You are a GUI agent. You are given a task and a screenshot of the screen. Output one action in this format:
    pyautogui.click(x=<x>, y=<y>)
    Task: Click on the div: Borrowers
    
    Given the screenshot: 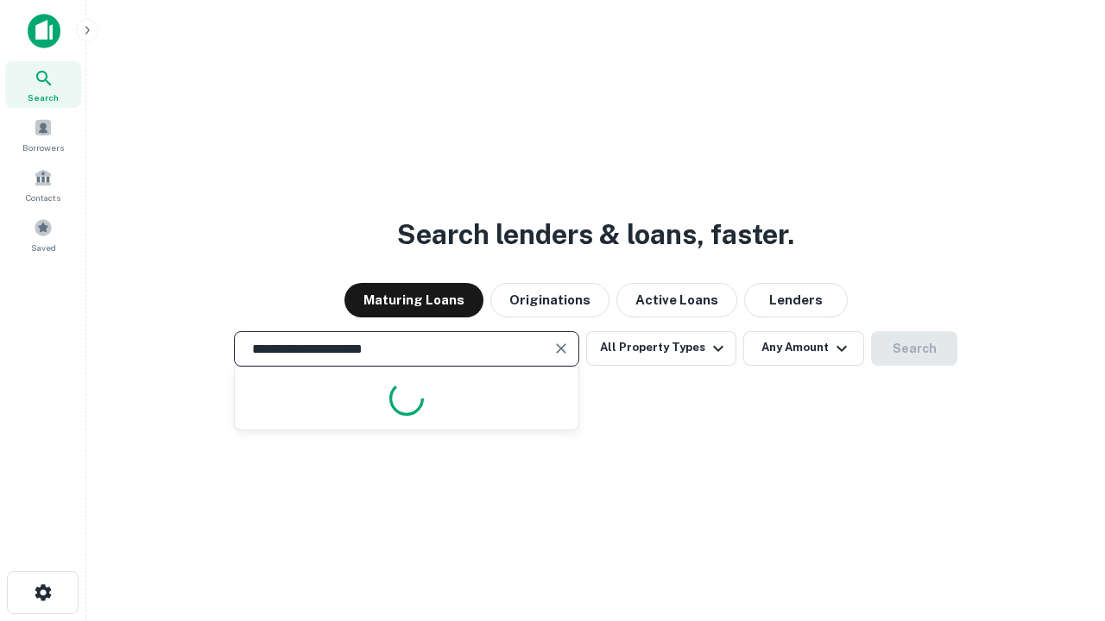 What is the action you would take?
    pyautogui.click(x=43, y=135)
    